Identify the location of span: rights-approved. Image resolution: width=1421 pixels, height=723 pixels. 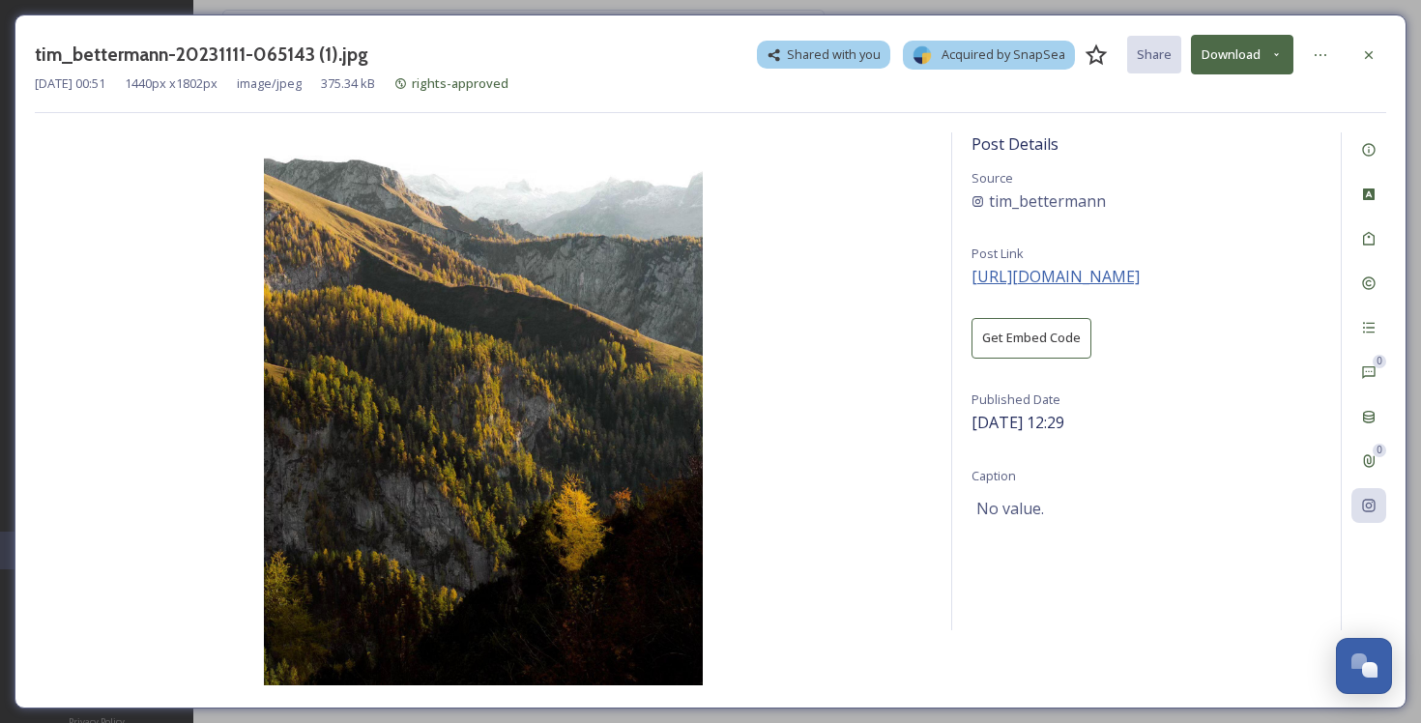
(460, 83).